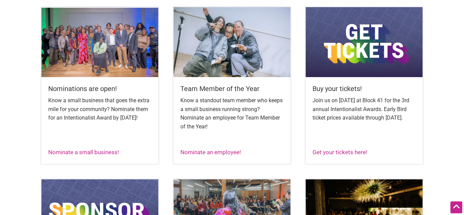  I want to click on p: Know a small business that goes the extra mile for your community? Nominate them for an Intention..., so click(100, 109).